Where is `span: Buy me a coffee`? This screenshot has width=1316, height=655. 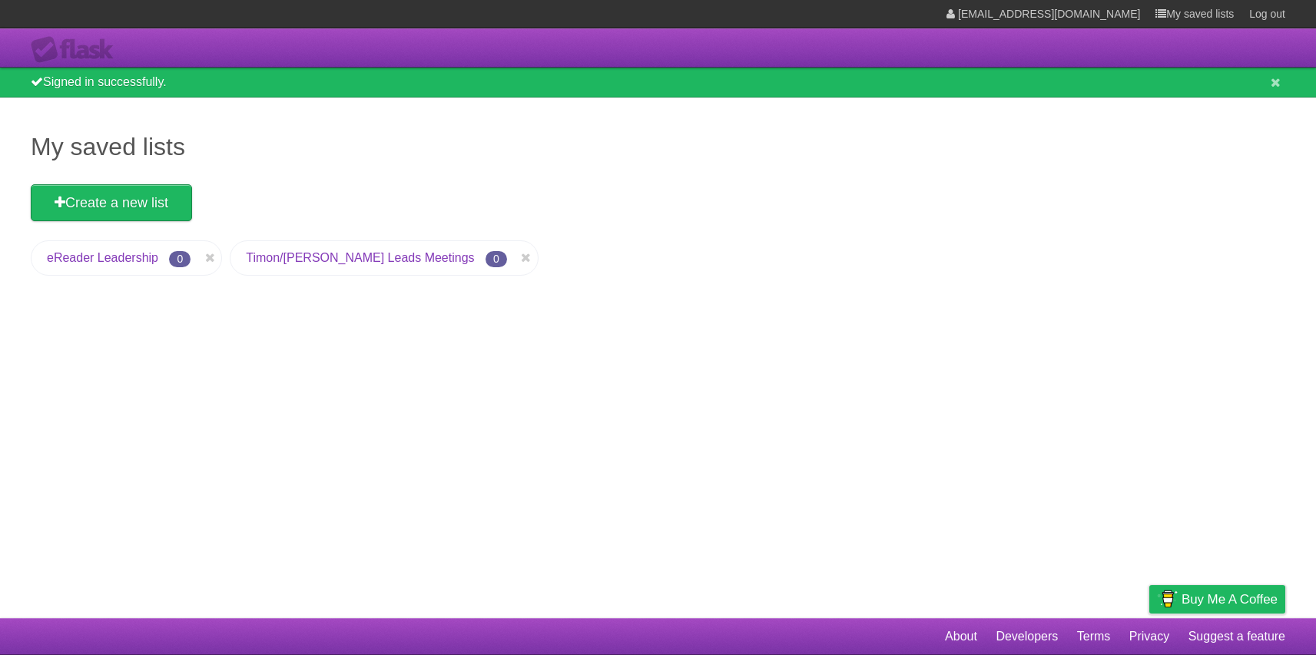
span: Buy me a coffee is located at coordinates (1229, 599).